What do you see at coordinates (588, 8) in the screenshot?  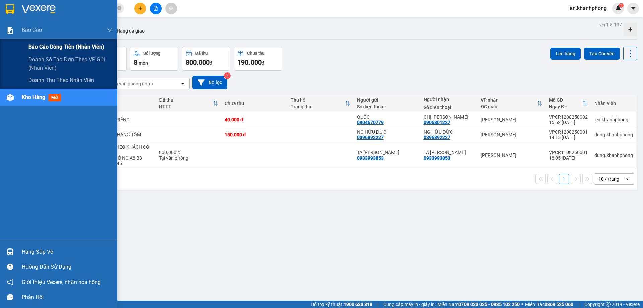 I see `span: len.khanhphong` at bounding box center [588, 8].